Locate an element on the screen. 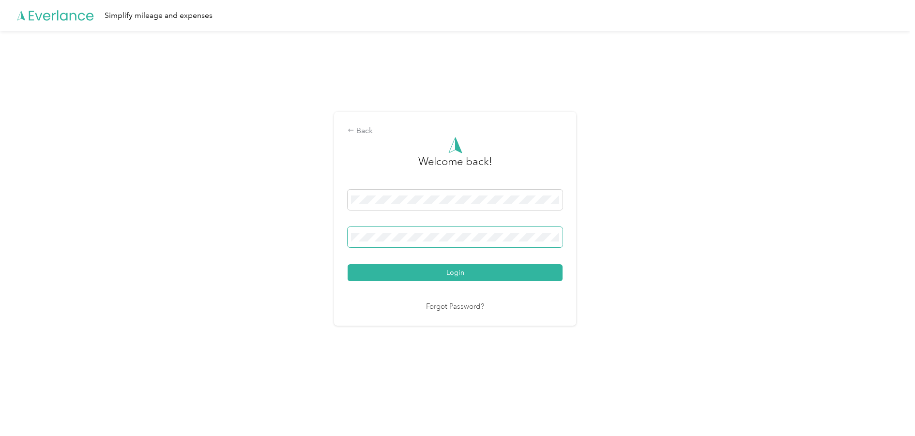 The image size is (915, 436). div: Back is located at coordinates (455, 131).